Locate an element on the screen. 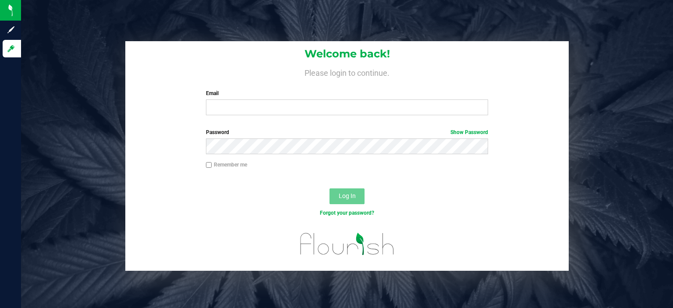 This screenshot has height=308, width=673. span: Log In is located at coordinates (347, 196).